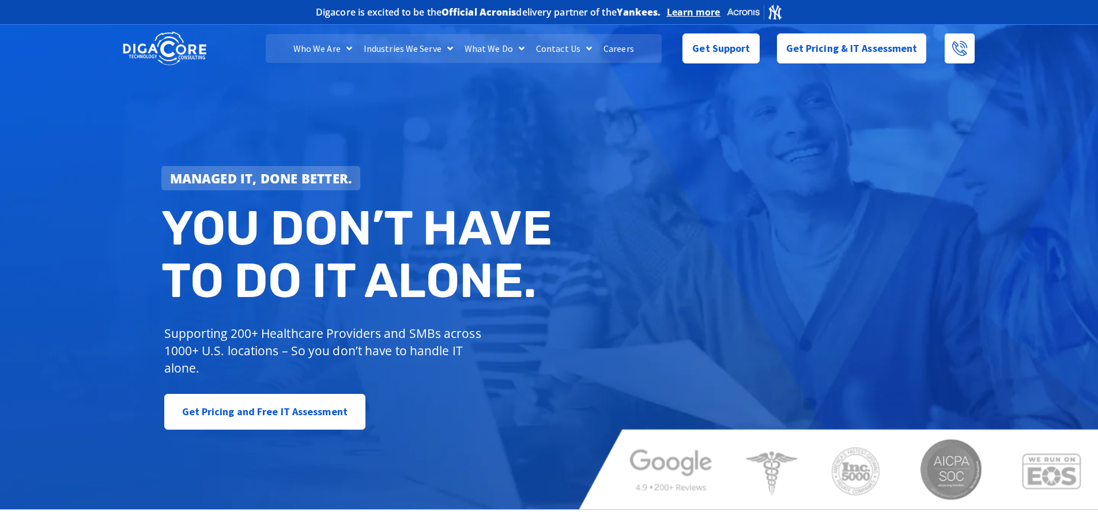 The image size is (1098, 530). I want to click on nav: Menu, so click(463, 48).